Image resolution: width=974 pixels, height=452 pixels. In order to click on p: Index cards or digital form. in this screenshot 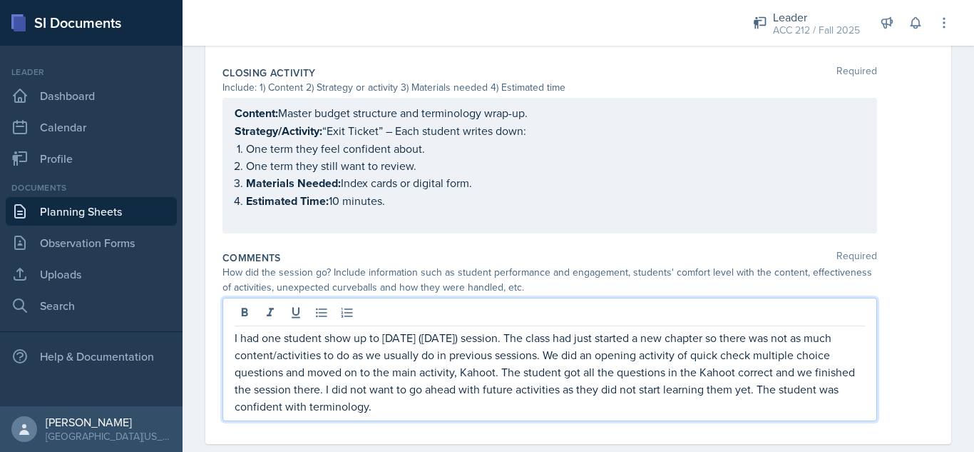, I will do `click(556, 183)`.